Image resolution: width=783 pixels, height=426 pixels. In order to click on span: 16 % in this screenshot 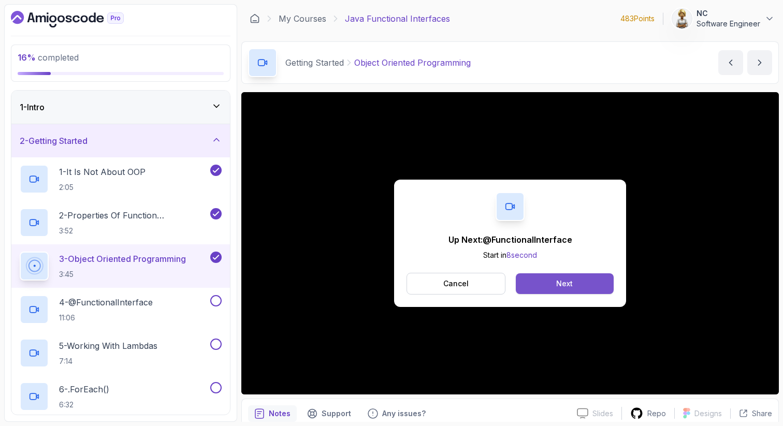, I will do `click(26, 57)`.